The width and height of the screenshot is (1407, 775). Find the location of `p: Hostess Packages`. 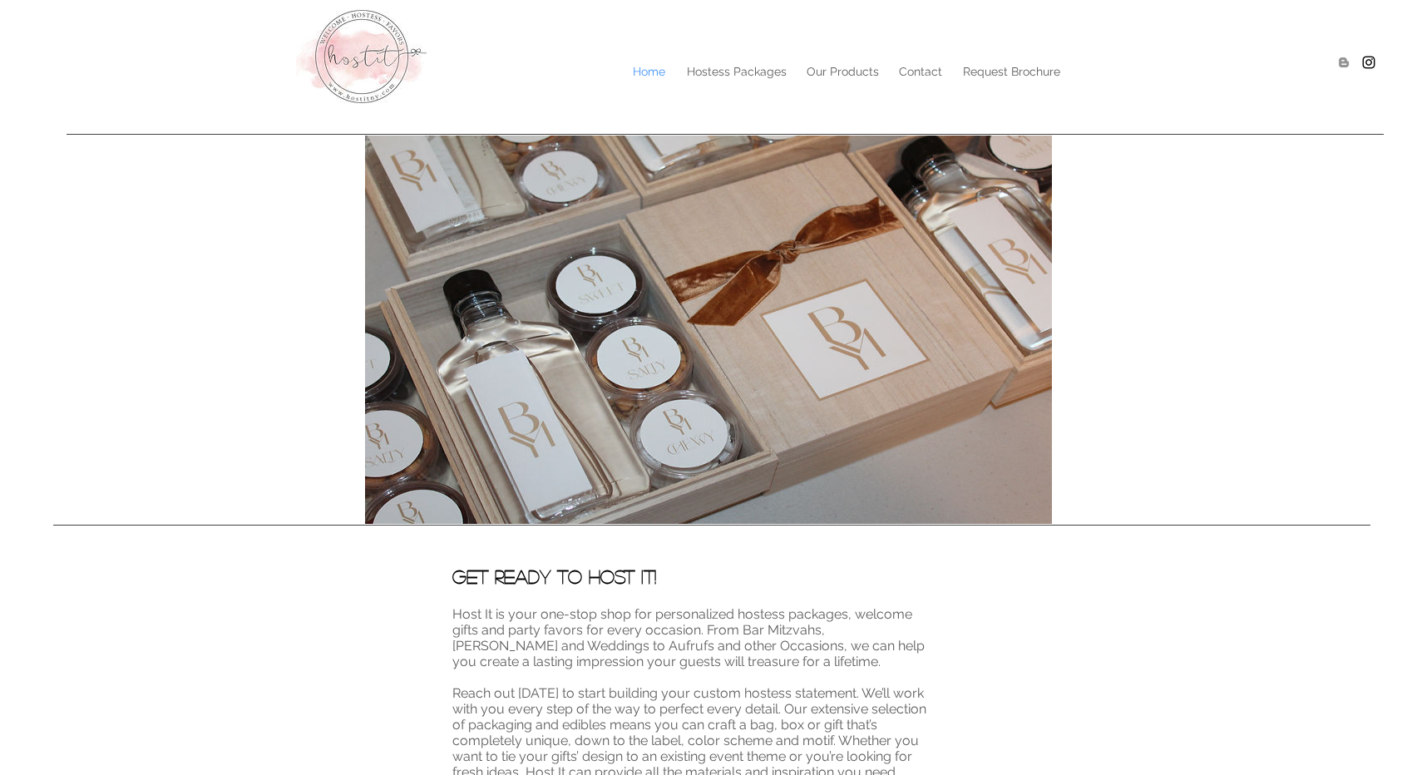

p: Hostess Packages is located at coordinates (737, 72).